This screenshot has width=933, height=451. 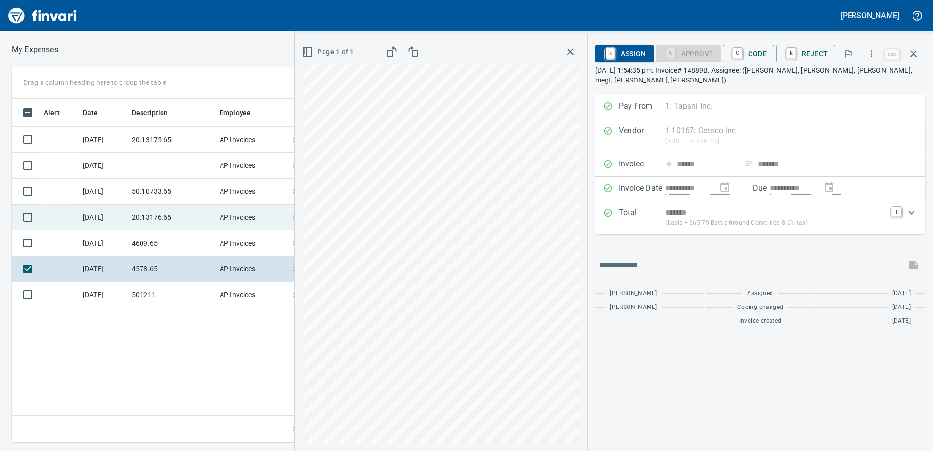 I want to click on td: 4609.65, so click(x=172, y=243).